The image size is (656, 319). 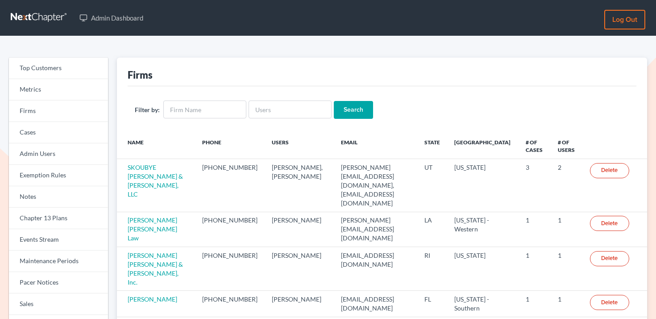 What do you see at coordinates (353, 110) in the screenshot?
I see `input: Search` at bounding box center [353, 110].